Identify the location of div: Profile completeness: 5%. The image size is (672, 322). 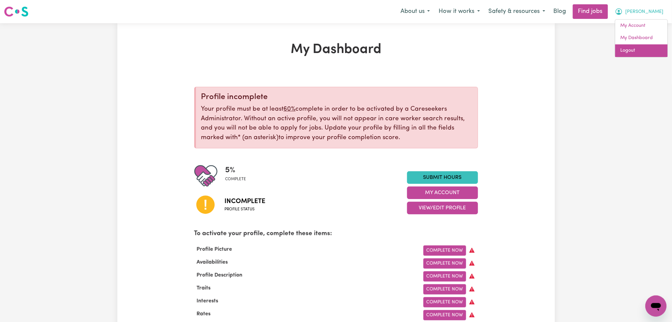
(238, 176).